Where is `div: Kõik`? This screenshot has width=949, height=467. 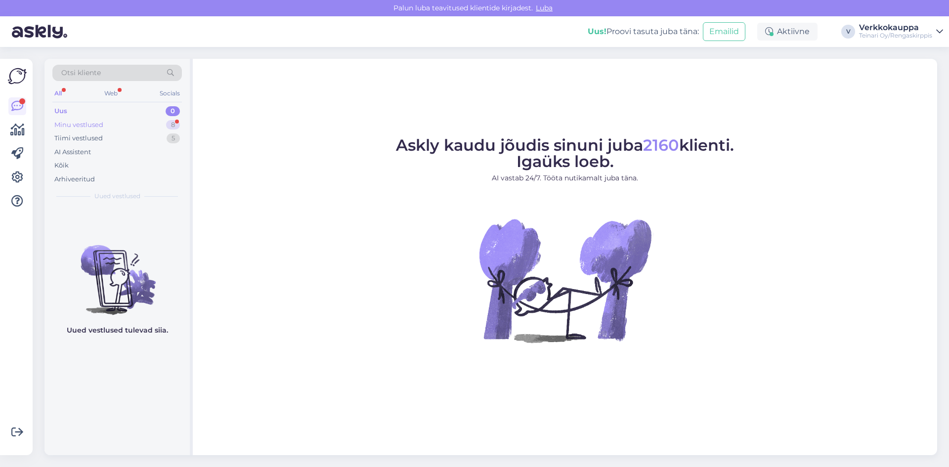 div: Kõik is located at coordinates (61, 166).